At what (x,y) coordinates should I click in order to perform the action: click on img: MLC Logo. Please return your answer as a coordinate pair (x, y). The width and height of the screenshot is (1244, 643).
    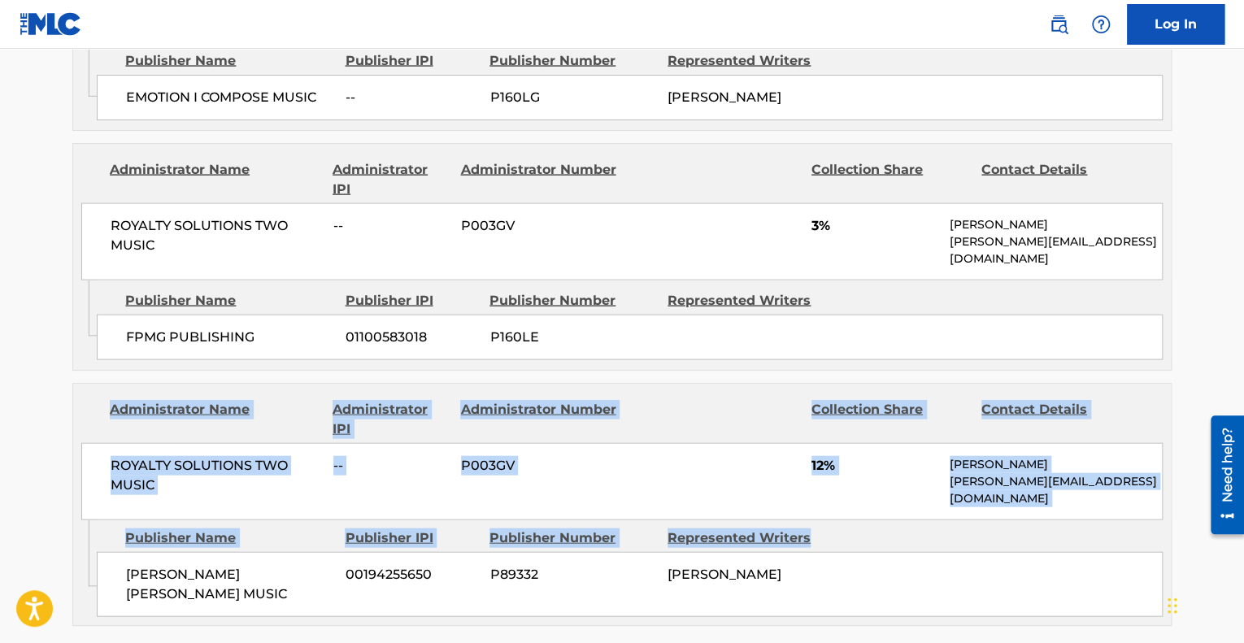
    Looking at the image, I should click on (50, 24).